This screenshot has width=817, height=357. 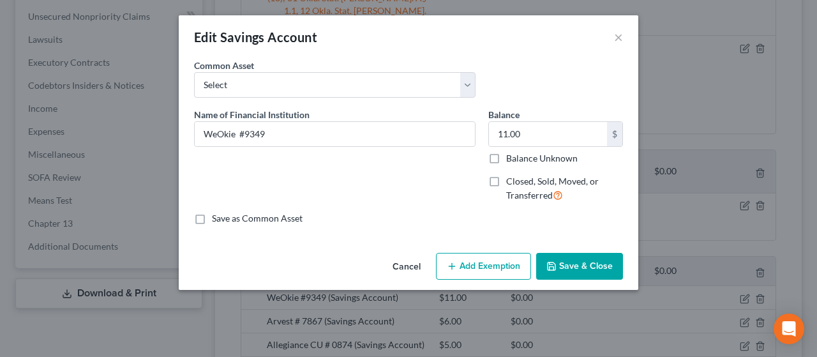 What do you see at coordinates (334, 134) in the screenshot?
I see `input: Enter name...` at bounding box center [334, 134].